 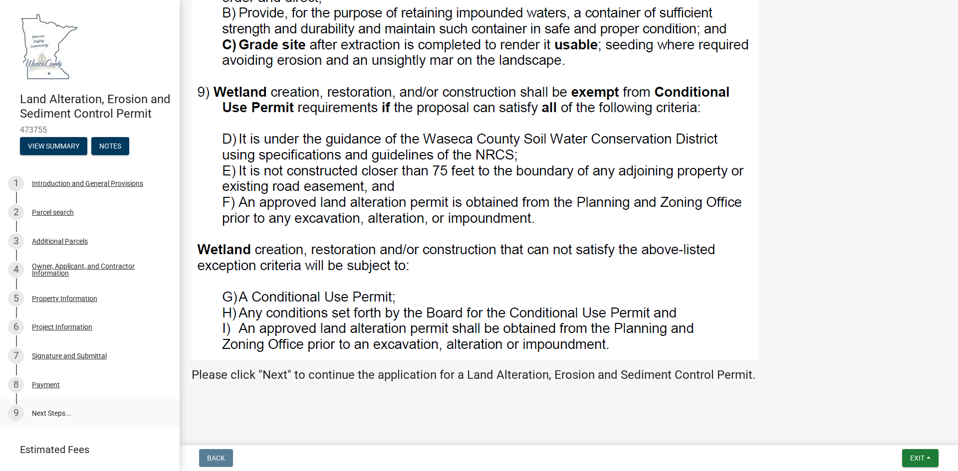 What do you see at coordinates (53, 147) in the screenshot?
I see `wm-modal-confirm: Summary` at bounding box center [53, 147].